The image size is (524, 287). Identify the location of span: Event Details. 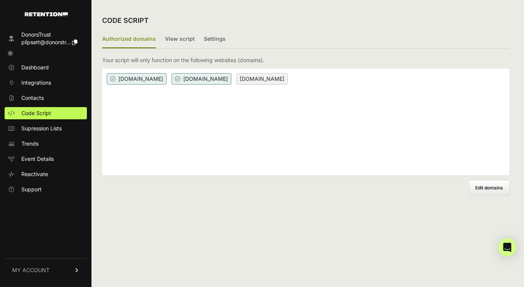
(37, 159).